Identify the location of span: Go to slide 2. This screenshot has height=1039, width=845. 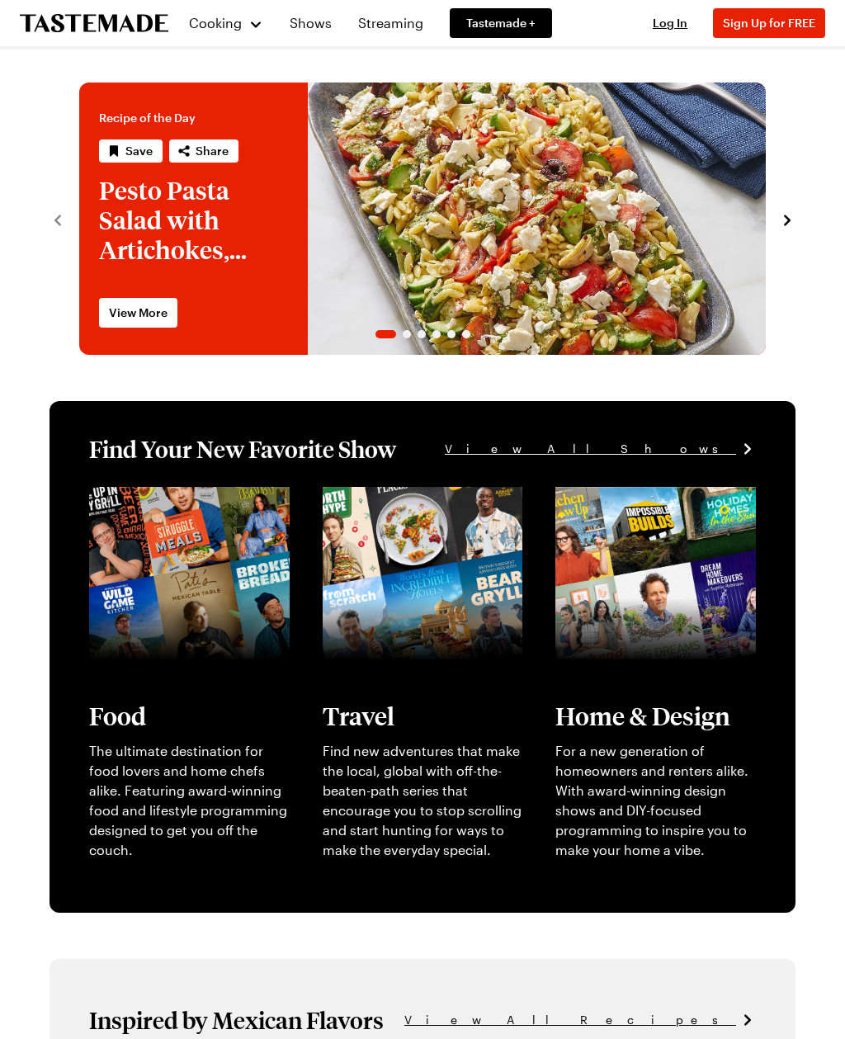
(407, 334).